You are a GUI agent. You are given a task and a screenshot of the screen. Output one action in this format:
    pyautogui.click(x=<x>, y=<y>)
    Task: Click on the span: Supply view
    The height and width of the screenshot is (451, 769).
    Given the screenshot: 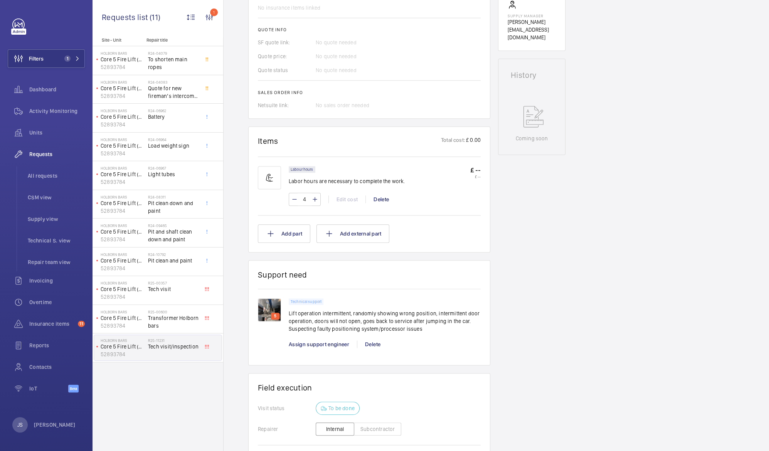 What is the action you would take?
    pyautogui.click(x=56, y=219)
    